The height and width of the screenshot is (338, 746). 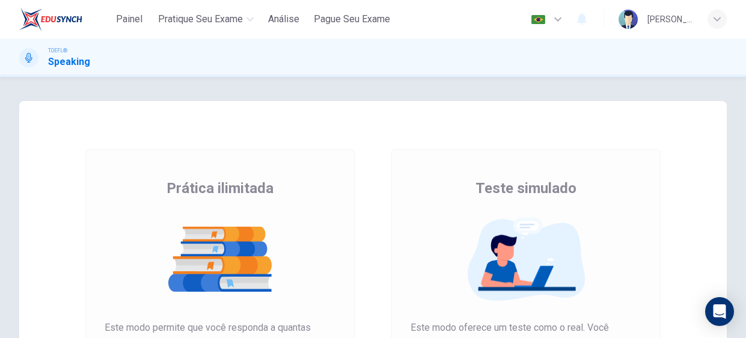 I want to click on span: Análise, so click(x=284, y=19).